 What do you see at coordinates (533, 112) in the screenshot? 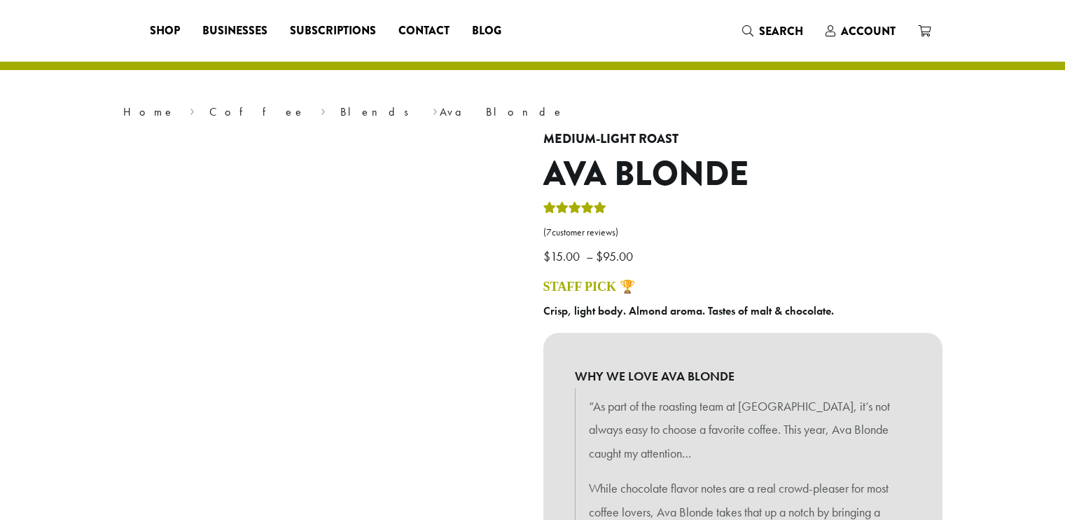
I see `nav: Breadcrumb` at bounding box center [533, 112].